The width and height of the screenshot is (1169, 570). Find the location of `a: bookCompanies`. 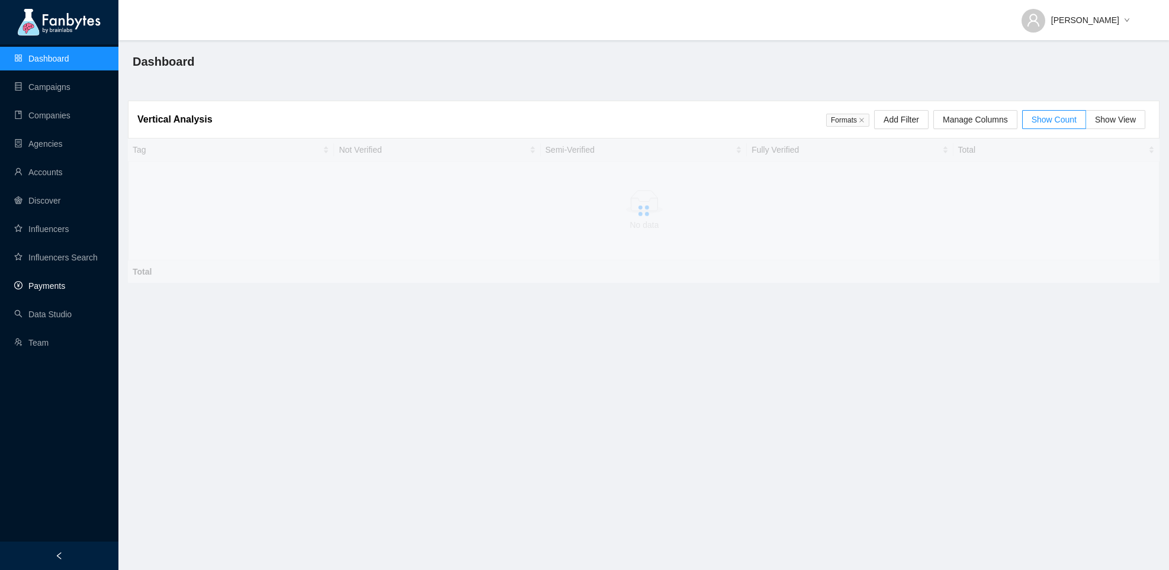

a: bookCompanies is located at coordinates (42, 116).